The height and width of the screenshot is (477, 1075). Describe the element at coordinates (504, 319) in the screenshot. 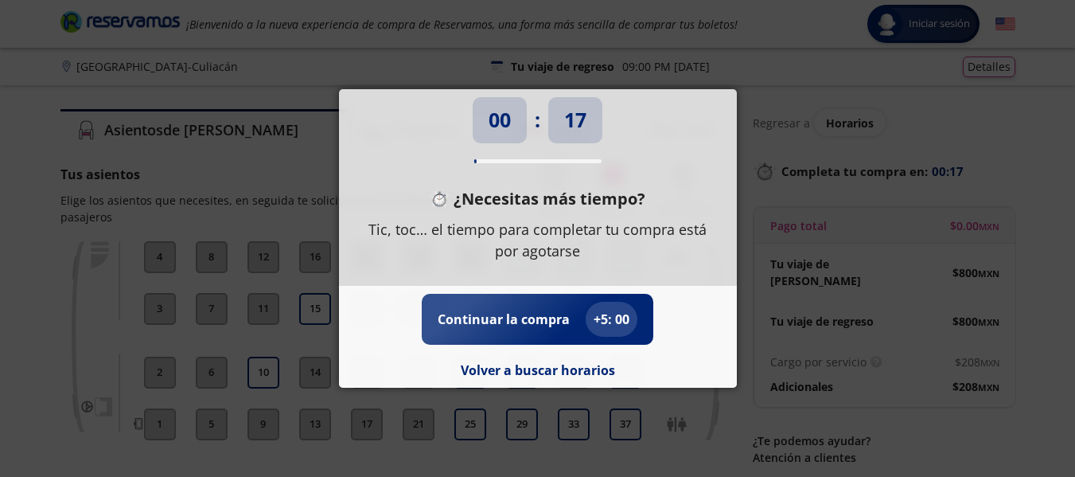

I see `p: Continuar la compra` at that location.